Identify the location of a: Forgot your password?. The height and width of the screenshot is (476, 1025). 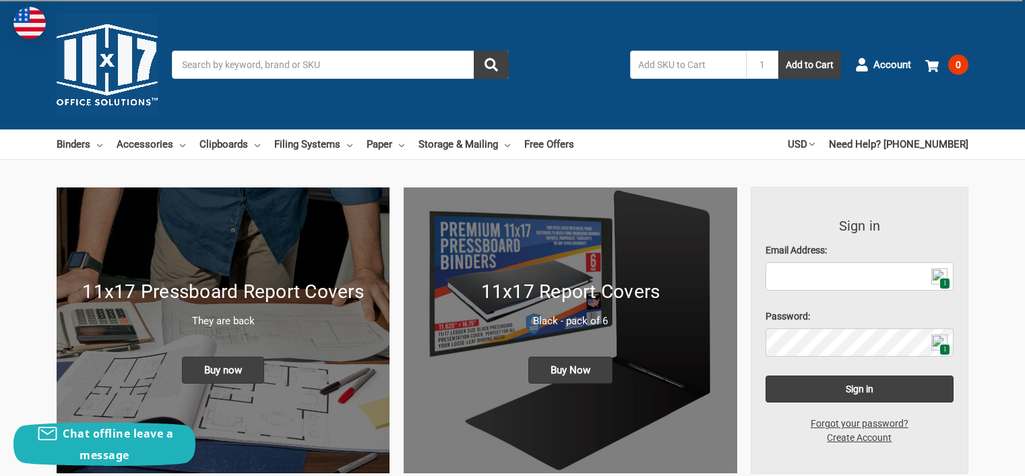
(859, 423).